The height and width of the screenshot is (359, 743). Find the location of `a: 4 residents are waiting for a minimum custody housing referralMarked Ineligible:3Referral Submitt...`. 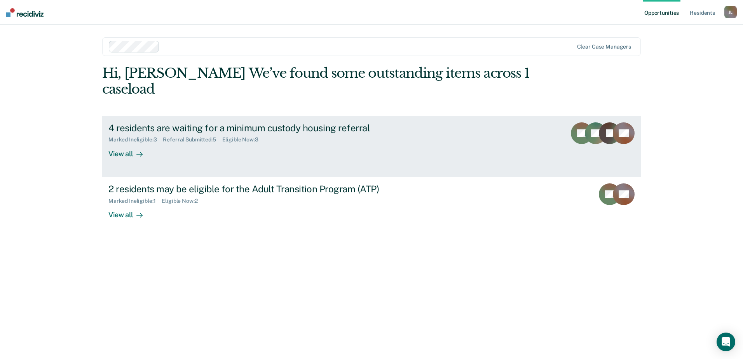

a: 4 residents are waiting for a minimum custody housing referralMarked Ineligible:3Referral Submitt... is located at coordinates (372, 147).